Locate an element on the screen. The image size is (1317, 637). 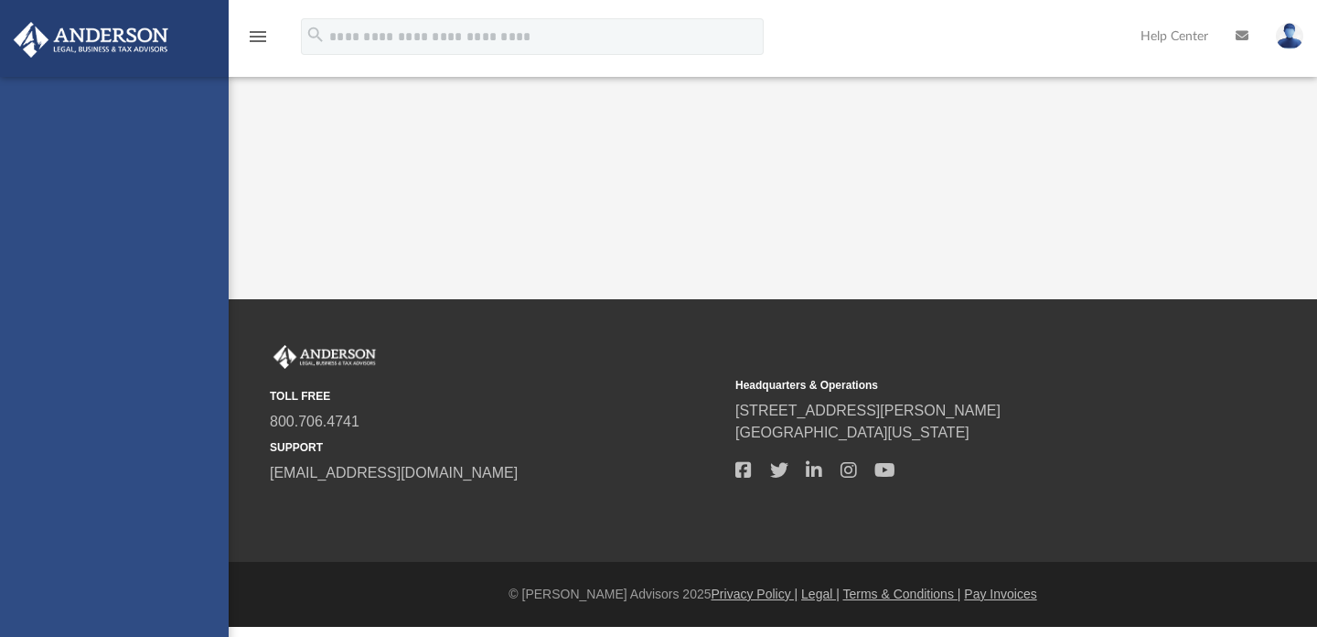
small: SUPPORT is located at coordinates (496, 447).